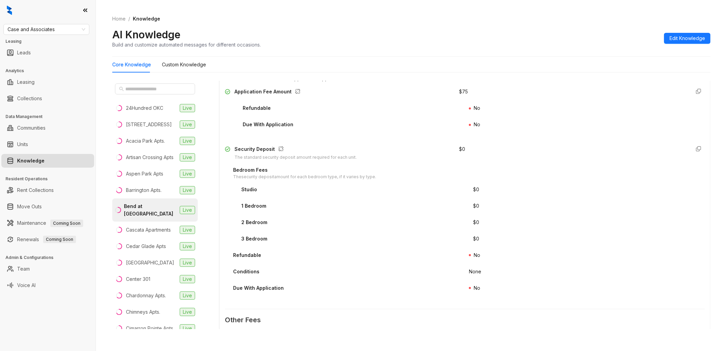 This screenshot has width=727, height=351. Describe the element at coordinates (122, 89) in the screenshot. I see `span: search` at that location.